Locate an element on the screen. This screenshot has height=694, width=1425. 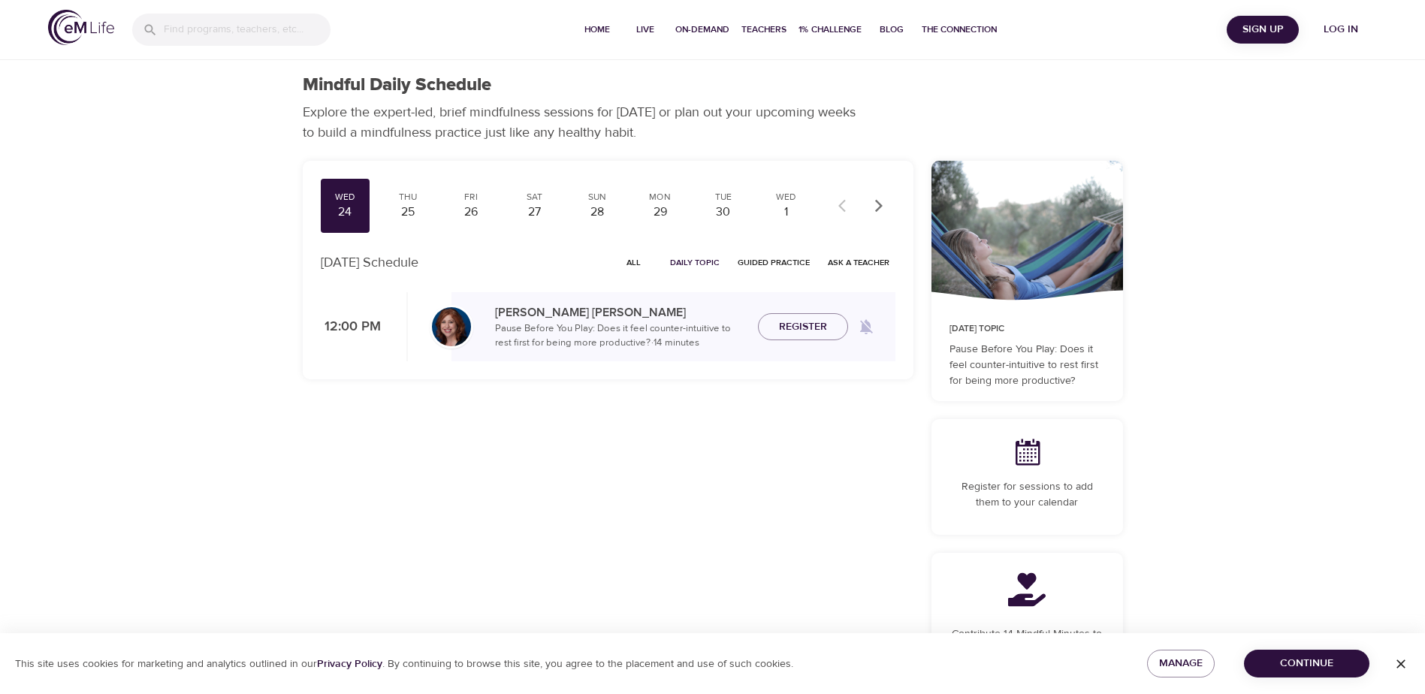
input: Find programs, teachers, etc... is located at coordinates (247, 29).